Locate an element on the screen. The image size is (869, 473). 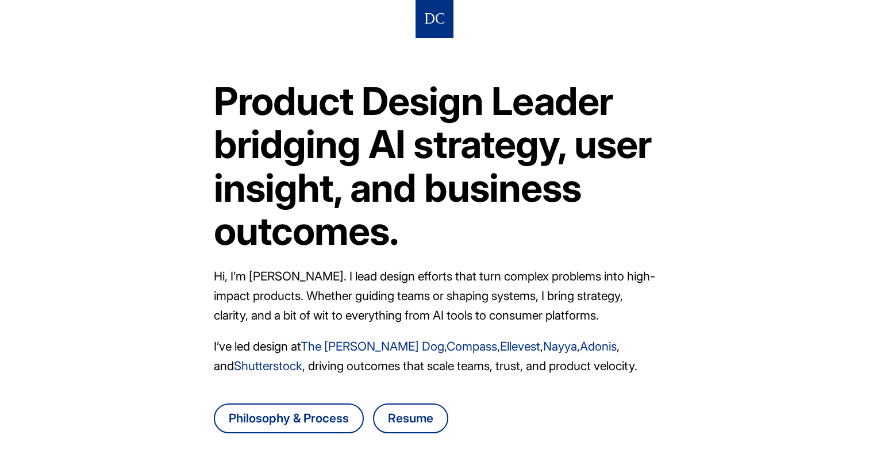
a: Go to Danny Chang's design philosophy and process page is located at coordinates (288, 418).